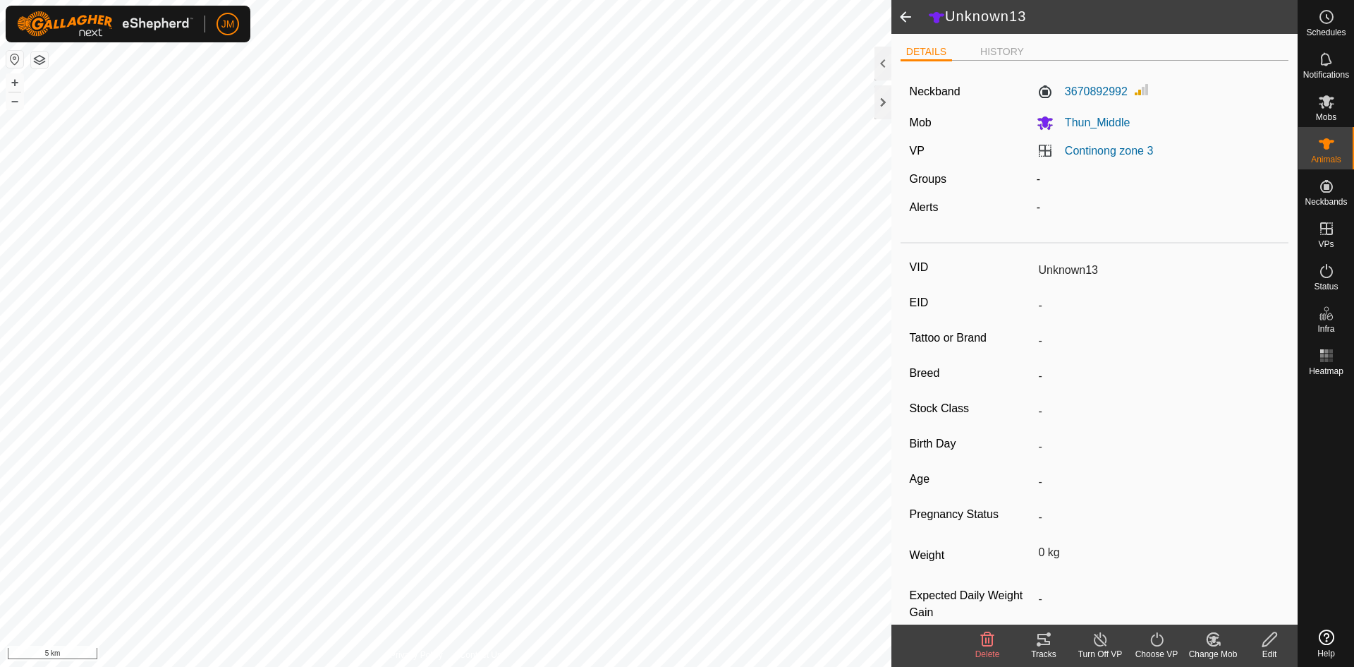  Describe the element at coordinates (971, 555) in the screenshot. I see `label: Weight` at that location.